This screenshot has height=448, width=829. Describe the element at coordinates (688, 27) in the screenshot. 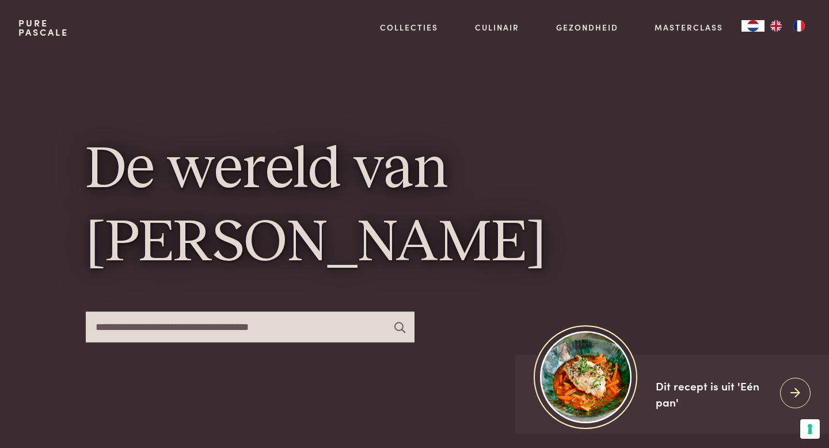

I see `a: Masterclass` at that location.